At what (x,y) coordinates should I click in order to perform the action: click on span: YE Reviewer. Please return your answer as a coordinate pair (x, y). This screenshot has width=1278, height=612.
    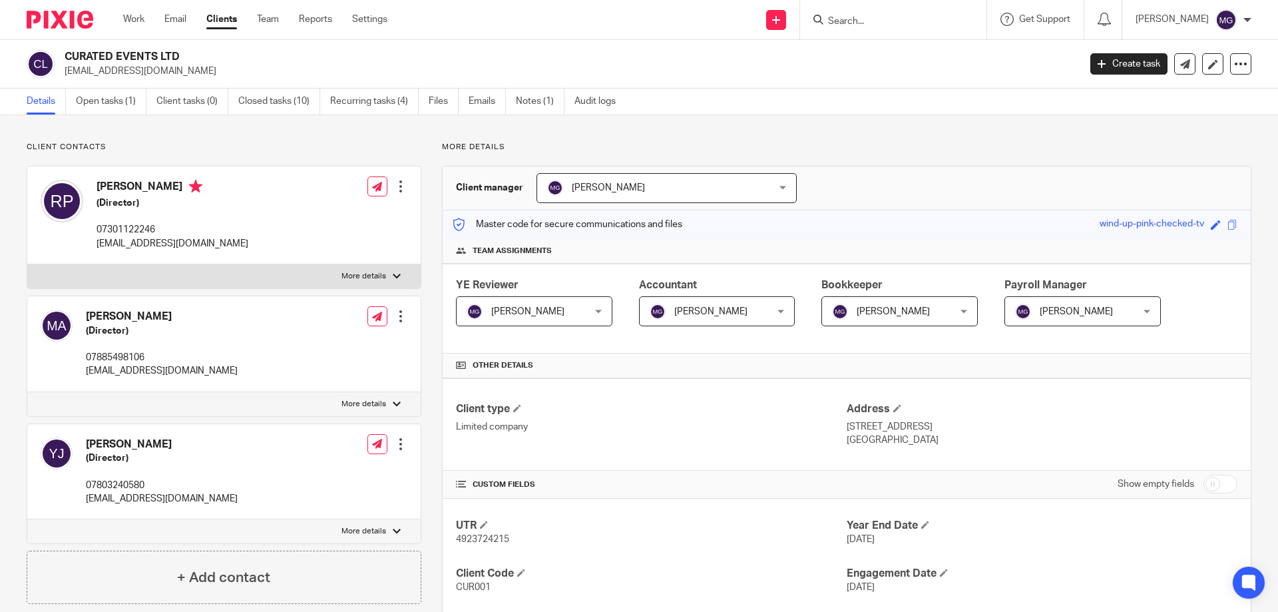
    Looking at the image, I should click on (487, 285).